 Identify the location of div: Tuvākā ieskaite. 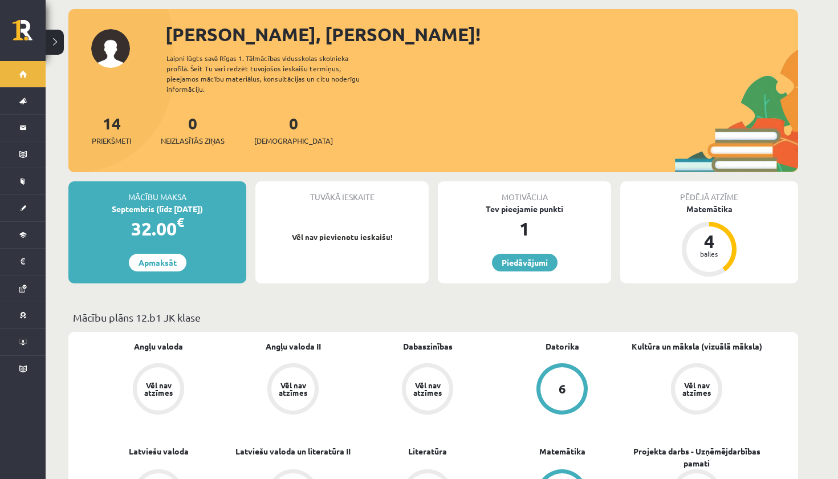
(342, 192).